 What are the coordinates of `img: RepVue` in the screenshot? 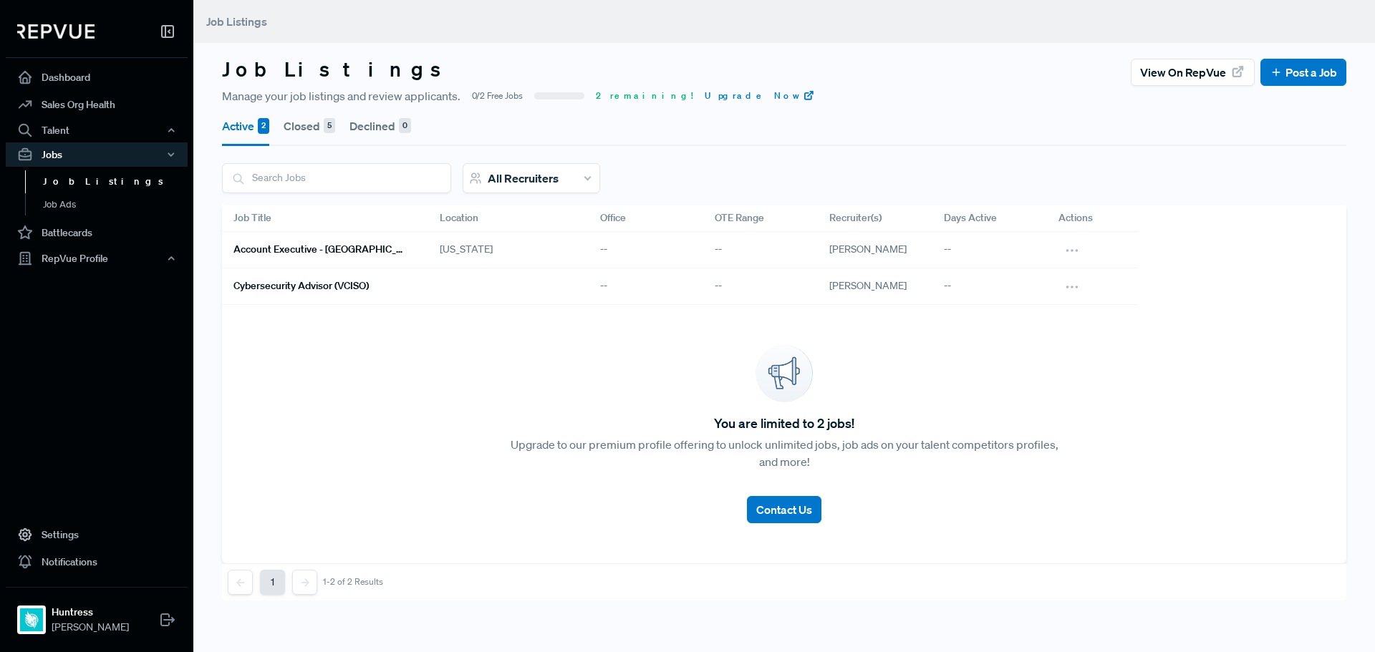 It's located at (56, 32).